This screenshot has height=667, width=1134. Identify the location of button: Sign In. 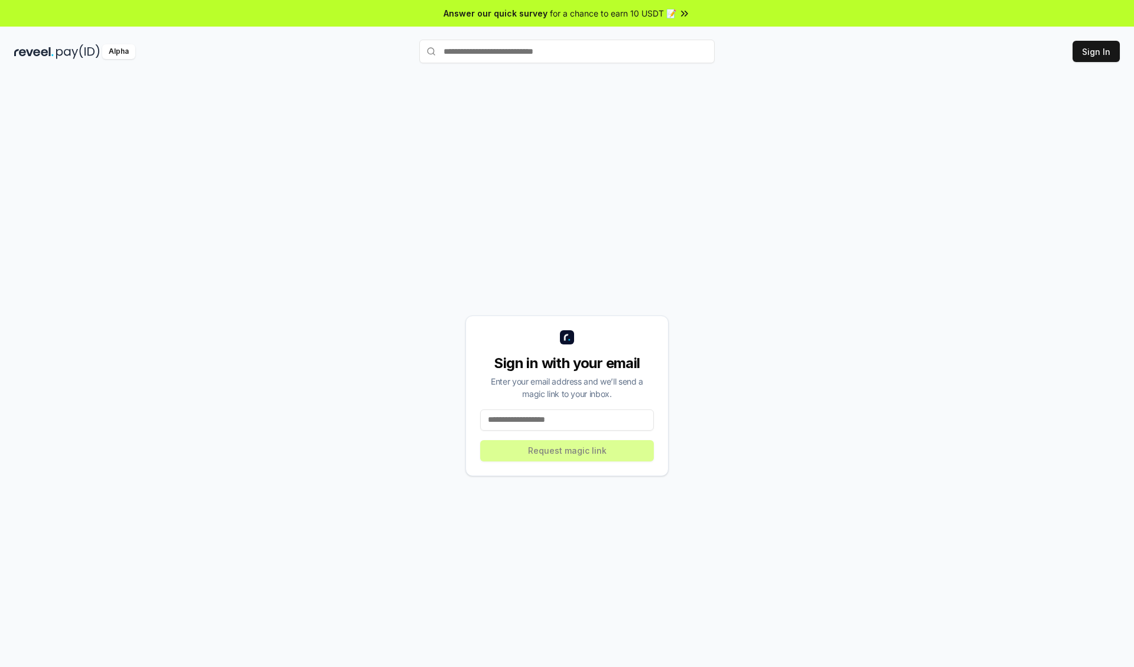
(1096, 51).